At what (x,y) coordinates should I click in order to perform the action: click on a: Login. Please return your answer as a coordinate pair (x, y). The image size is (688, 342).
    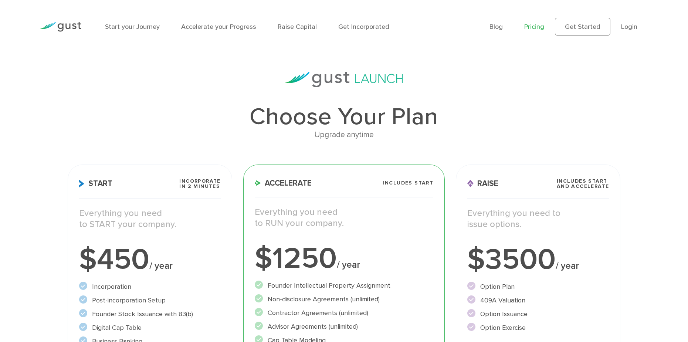
    Looking at the image, I should click on (630, 27).